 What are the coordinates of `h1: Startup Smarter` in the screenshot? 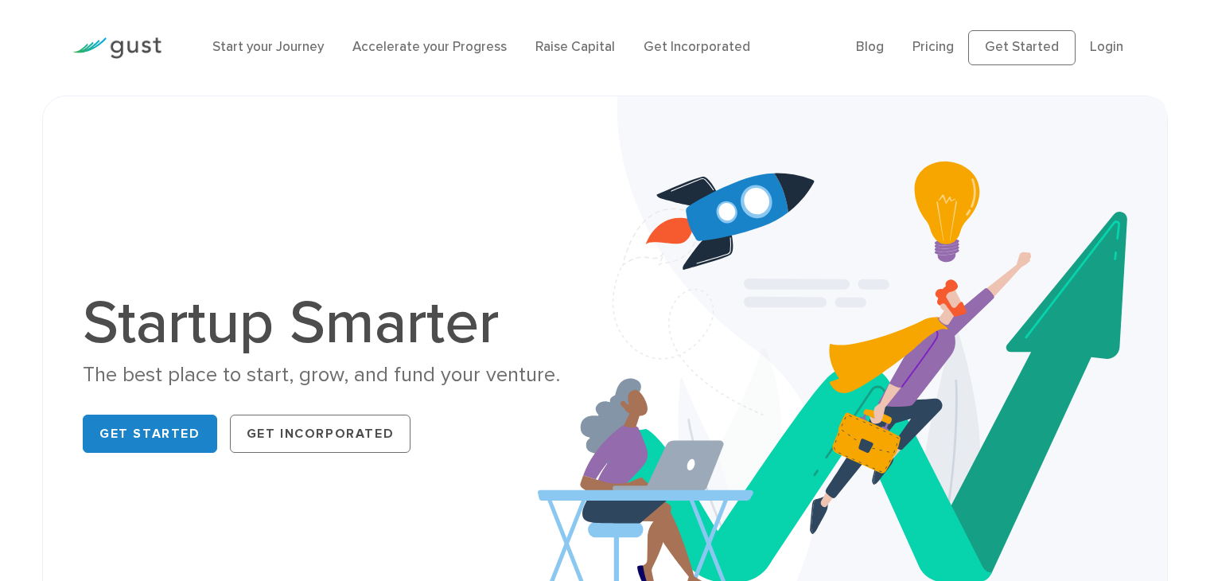 It's located at (337, 323).